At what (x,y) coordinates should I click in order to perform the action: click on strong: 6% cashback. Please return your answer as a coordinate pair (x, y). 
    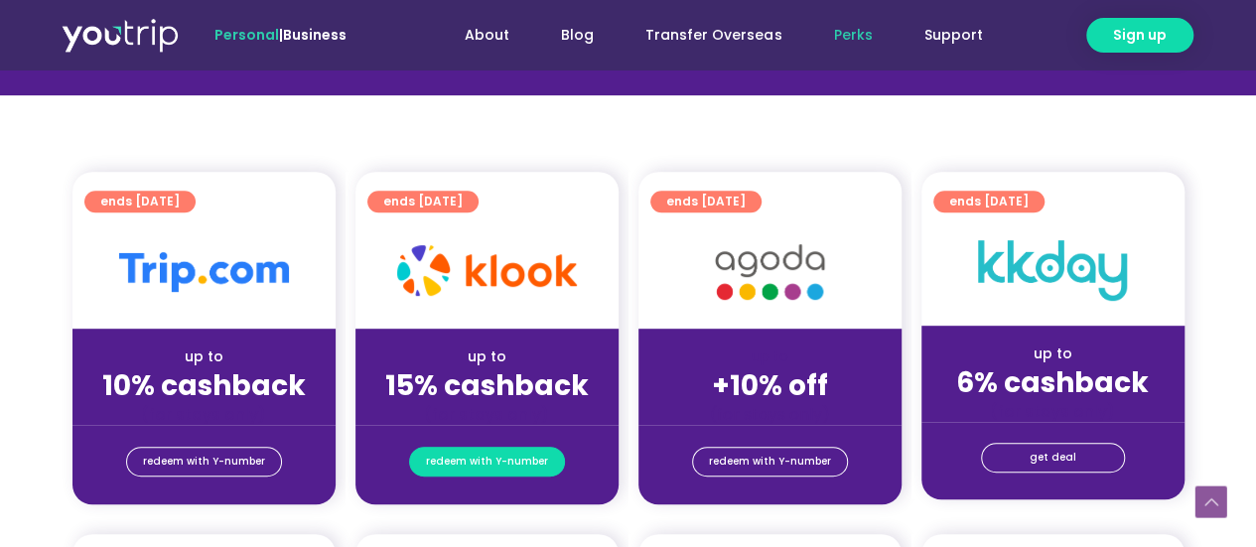
    Looking at the image, I should click on (1052, 382).